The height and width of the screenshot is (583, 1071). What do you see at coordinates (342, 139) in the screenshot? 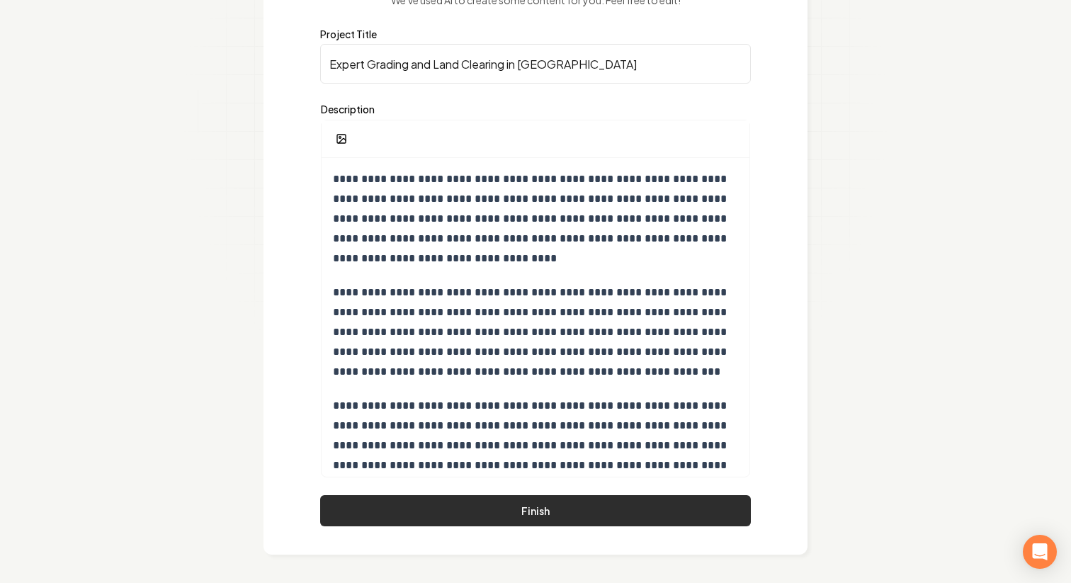
I see `button: Add Image` at bounding box center [342, 139].